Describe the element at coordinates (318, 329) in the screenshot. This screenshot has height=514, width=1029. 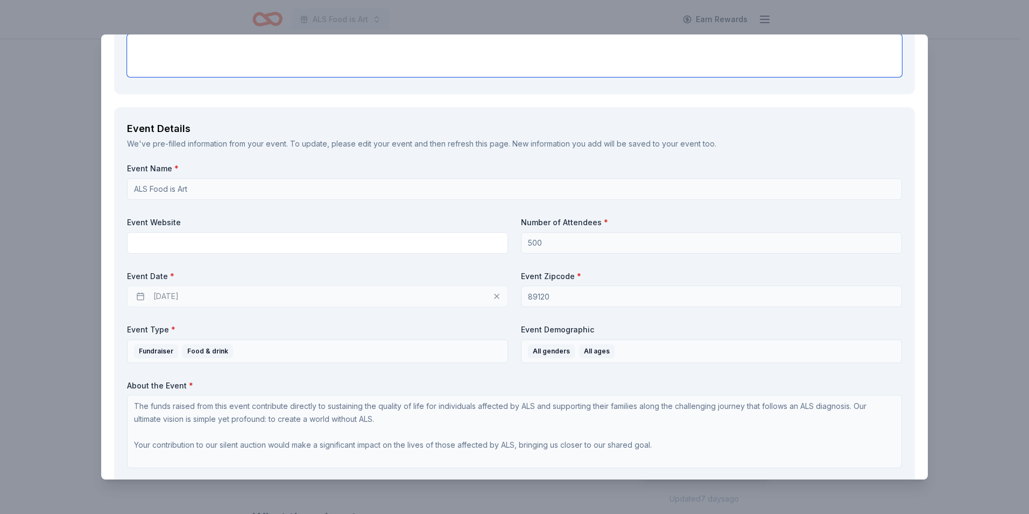
I see `label: Event Type` at that location.